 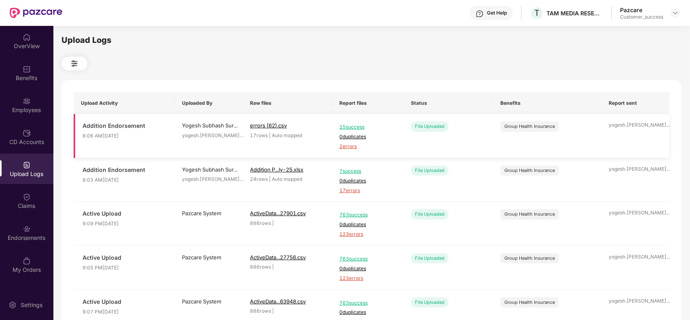 What do you see at coordinates (32, 305) in the screenshot?
I see `div: Settings` at bounding box center [32, 305].